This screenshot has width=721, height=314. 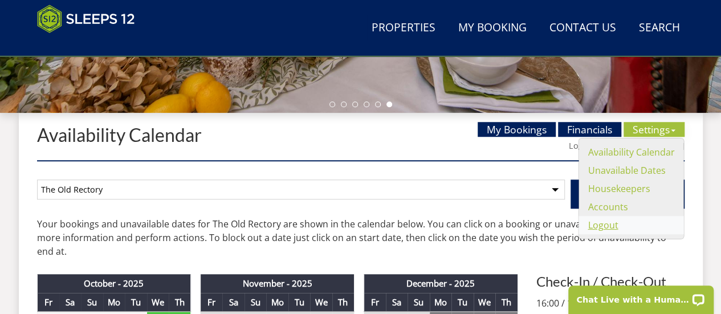 I want to click on a: Unavailable Dates, so click(x=626, y=170).